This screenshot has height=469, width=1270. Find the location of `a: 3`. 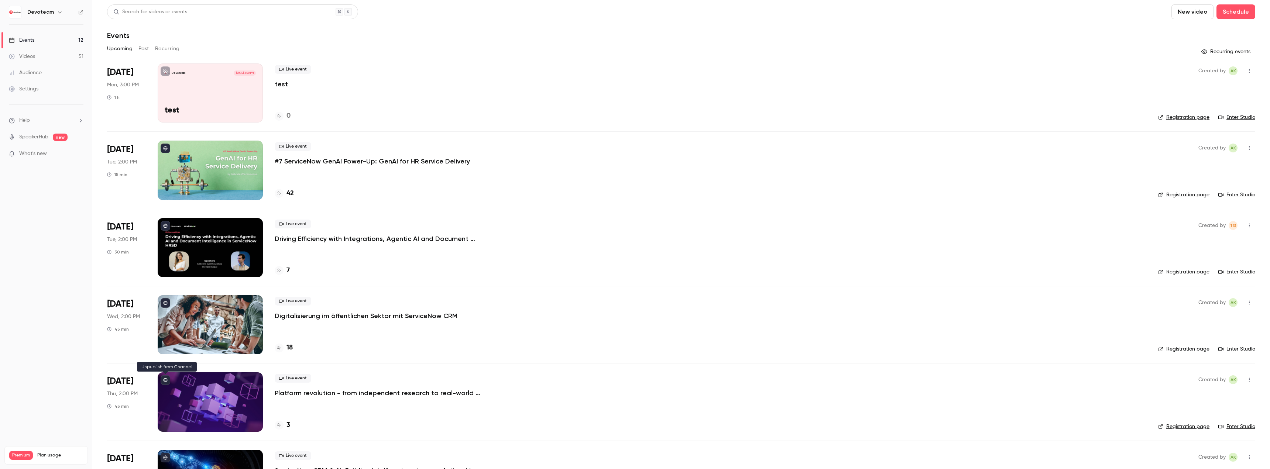

a: 3 is located at coordinates (283, 425).